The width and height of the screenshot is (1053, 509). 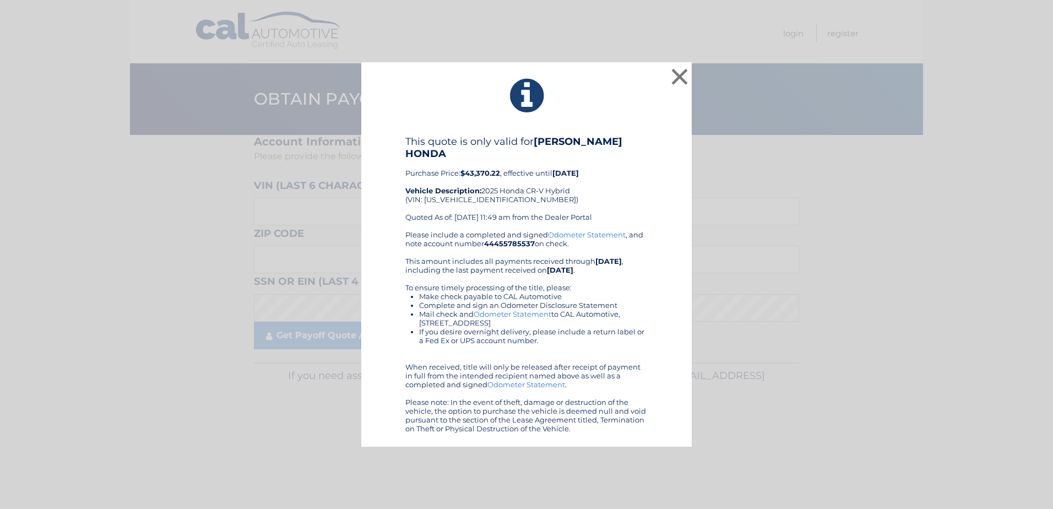 What do you see at coordinates (527, 332) in the screenshot?
I see `div: Please include a completed and signed , and note account number on check. This amount includes al...` at bounding box center [527, 332].